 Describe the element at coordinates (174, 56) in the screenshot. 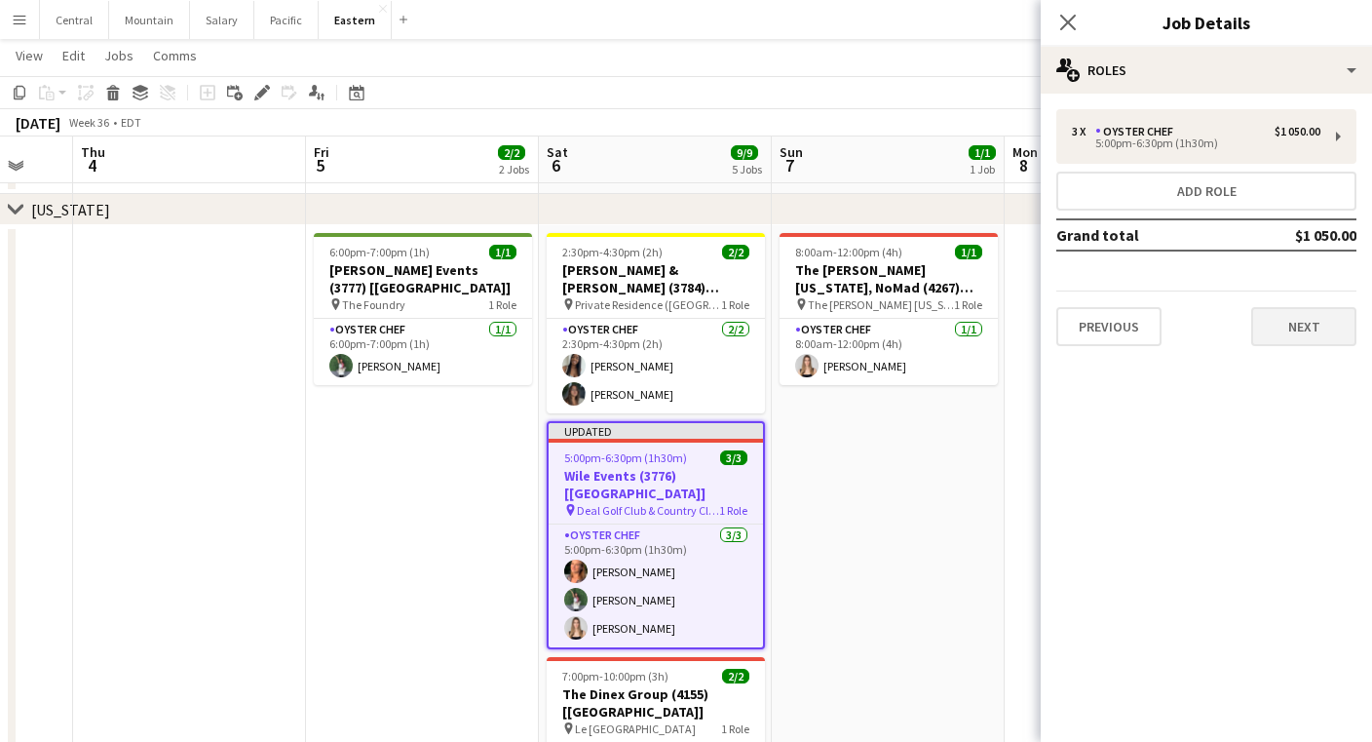

I see `a: Comms` at that location.